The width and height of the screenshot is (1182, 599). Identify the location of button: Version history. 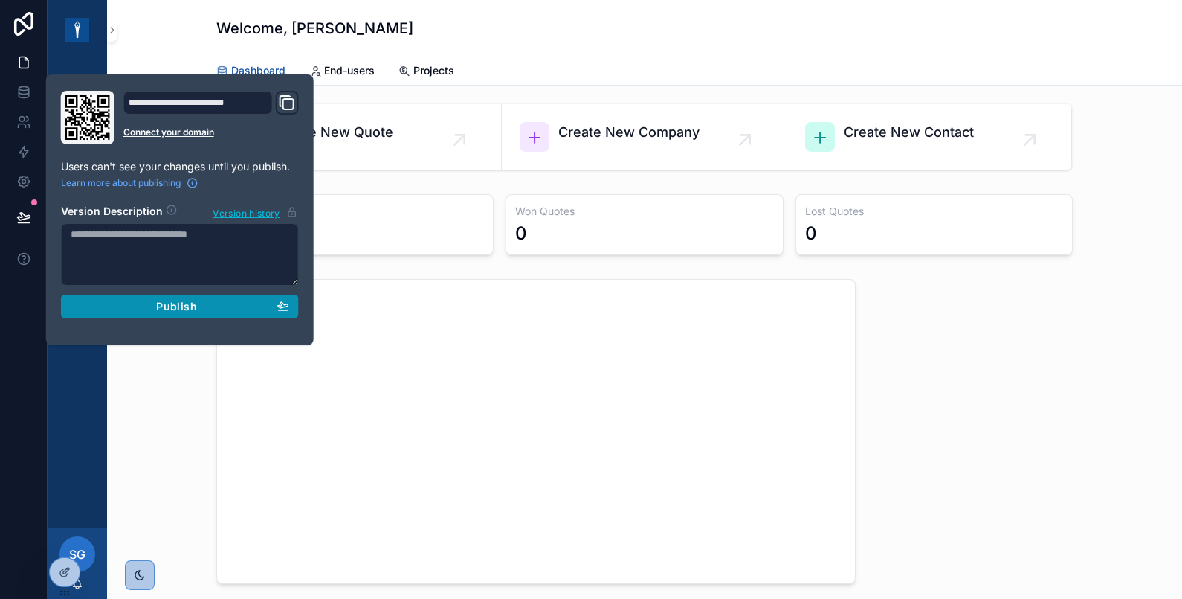
(255, 212).